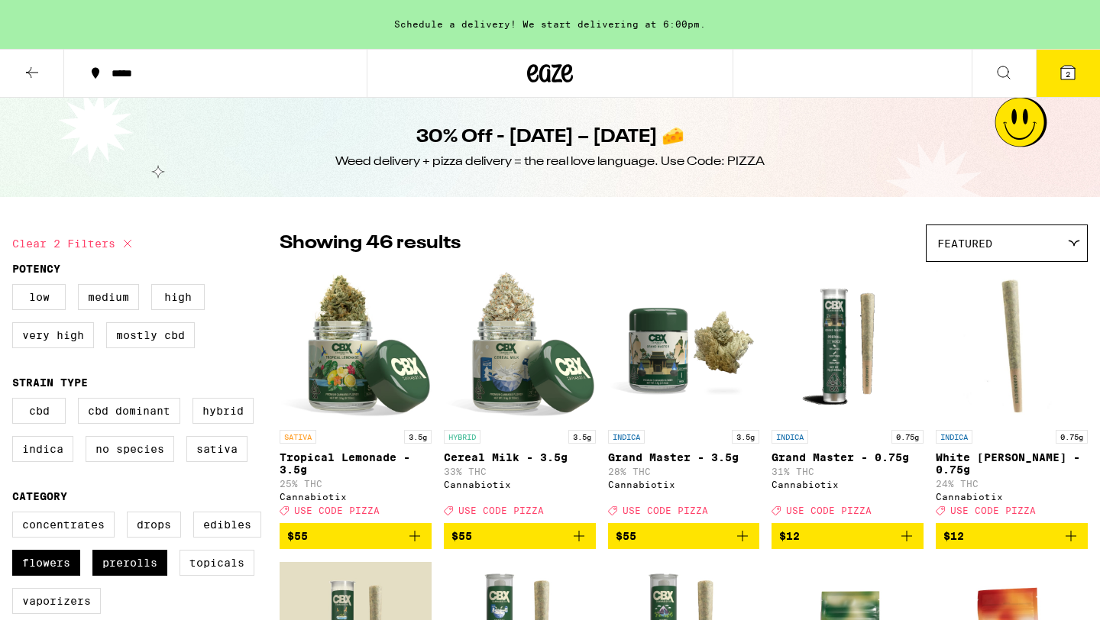  Describe the element at coordinates (1011, 396) in the screenshot. I see `a: Open page for White Walker OG - 0.75g from Cannabiotix` at that location.